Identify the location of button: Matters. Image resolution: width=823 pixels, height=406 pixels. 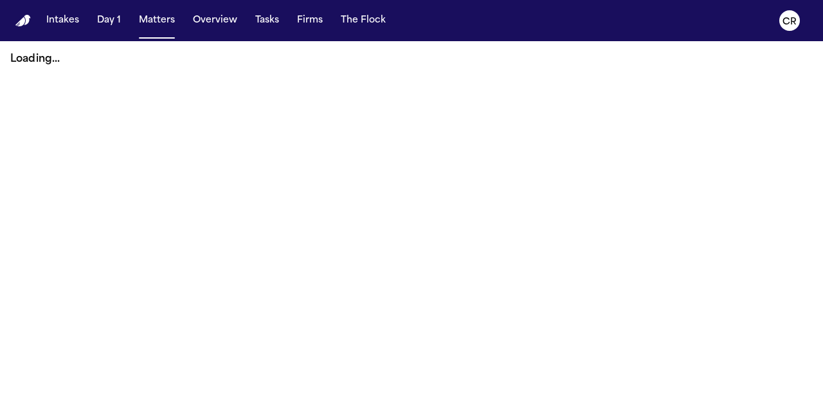
(157, 21).